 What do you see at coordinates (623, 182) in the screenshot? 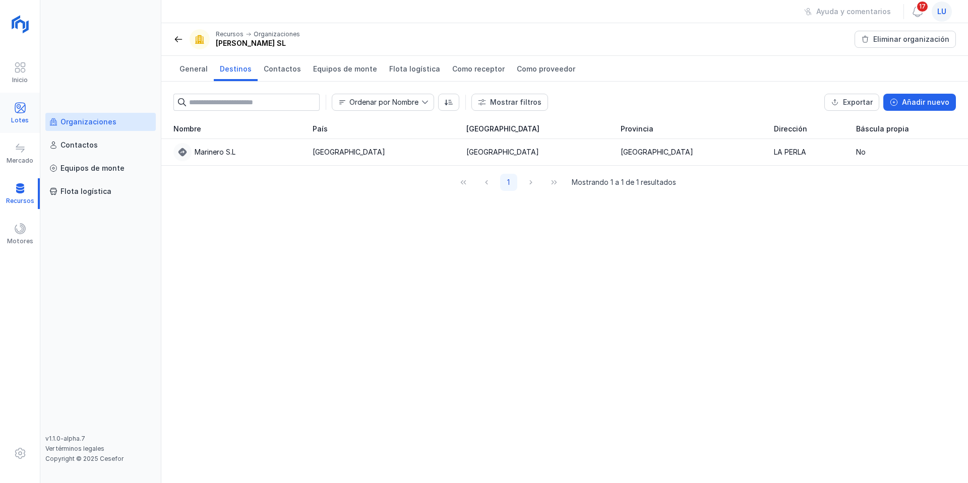
I see `span: Mostrando 1 a 1 de 1 resultados` at bounding box center [623, 182].